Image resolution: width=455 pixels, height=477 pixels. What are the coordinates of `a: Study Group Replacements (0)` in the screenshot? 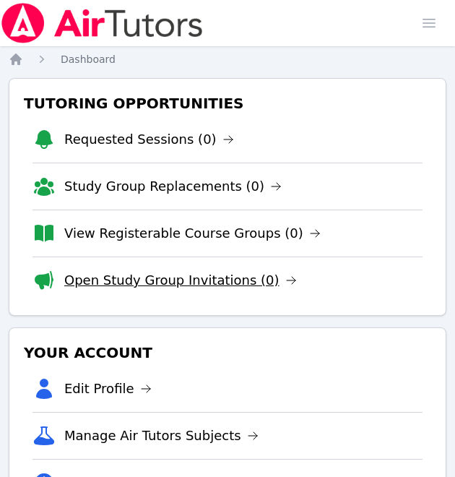 It's located at (173, 186).